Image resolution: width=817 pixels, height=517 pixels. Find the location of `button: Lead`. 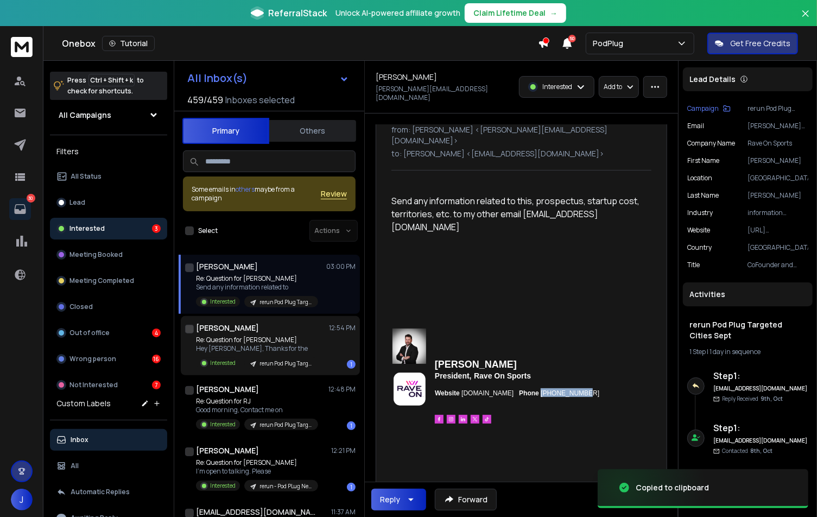

button: Lead is located at coordinates (109, 202).